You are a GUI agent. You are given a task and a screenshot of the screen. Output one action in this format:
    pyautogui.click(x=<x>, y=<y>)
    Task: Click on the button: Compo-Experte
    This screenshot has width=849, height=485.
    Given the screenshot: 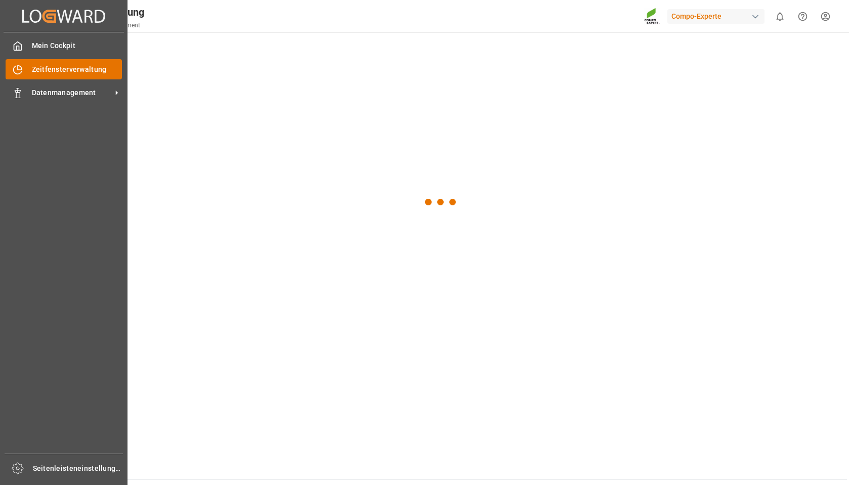 What is the action you would take?
    pyautogui.click(x=718, y=16)
    